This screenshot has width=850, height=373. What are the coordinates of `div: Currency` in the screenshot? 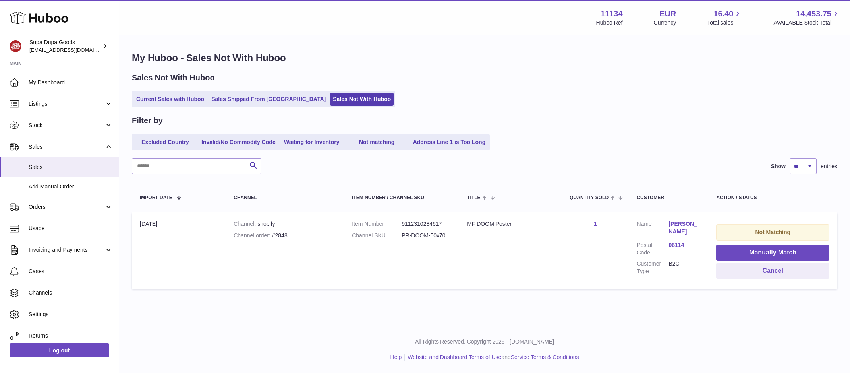 It's located at (665, 23).